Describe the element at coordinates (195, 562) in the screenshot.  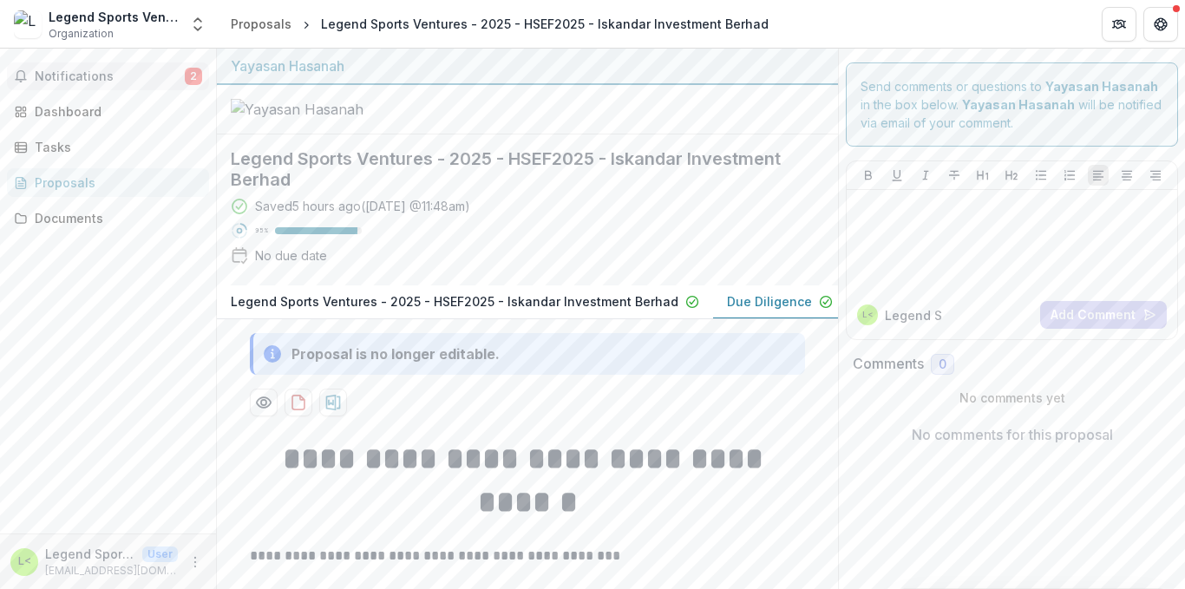
I see `button: More` at that location.